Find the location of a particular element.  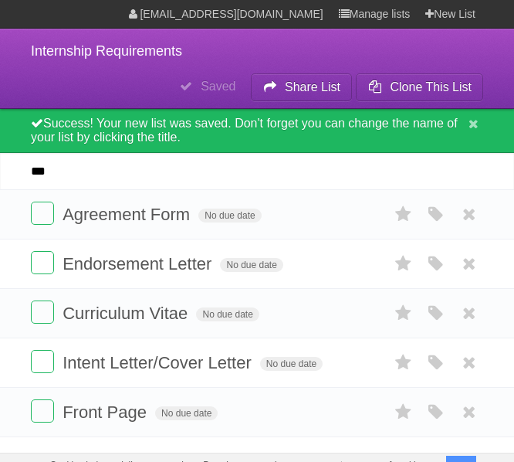

b: Share List is located at coordinates (313, 86).